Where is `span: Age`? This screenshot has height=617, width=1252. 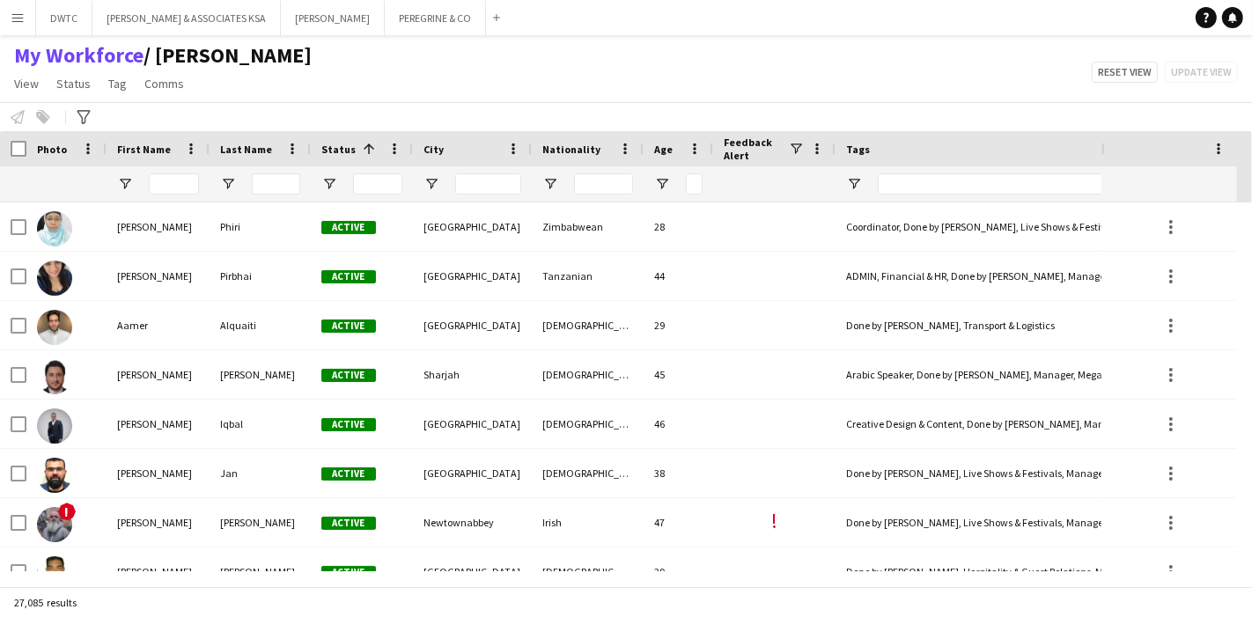 span: Age is located at coordinates (663, 149).